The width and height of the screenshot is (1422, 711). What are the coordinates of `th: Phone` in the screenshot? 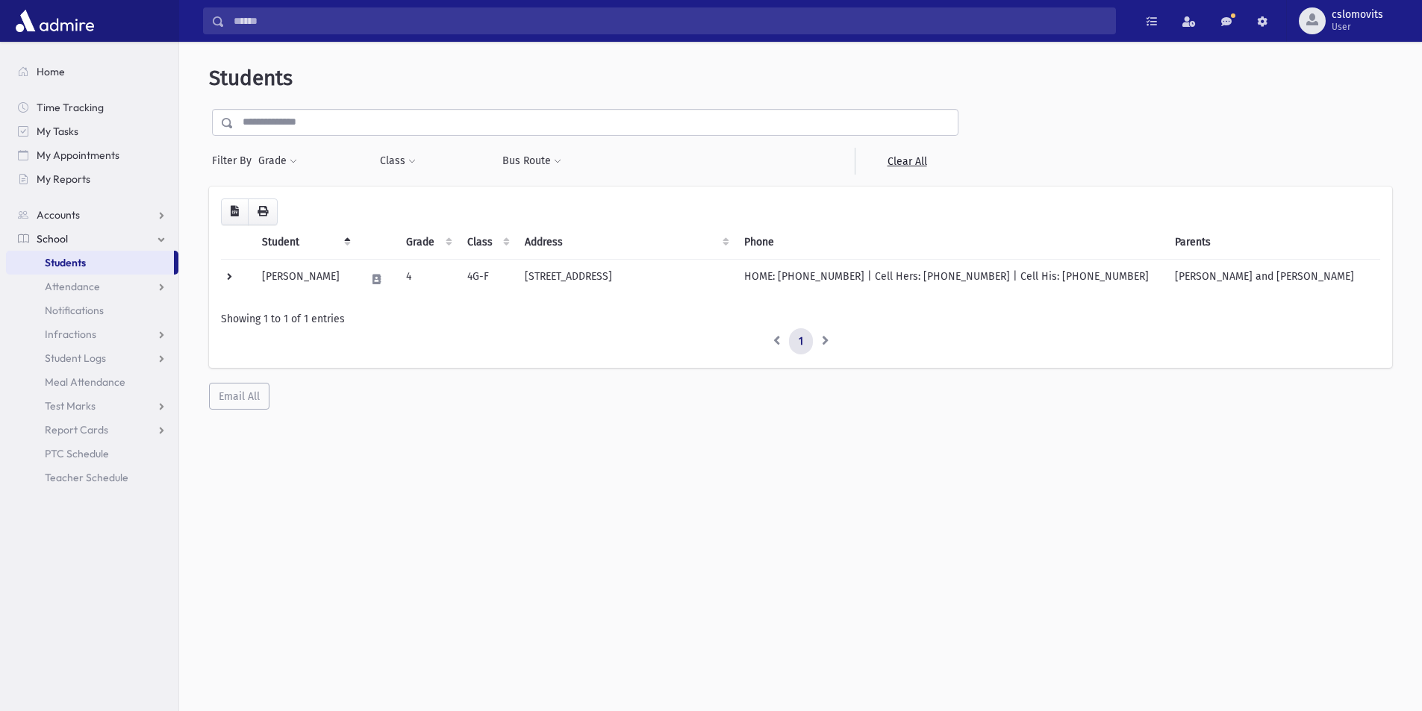 It's located at (950, 243).